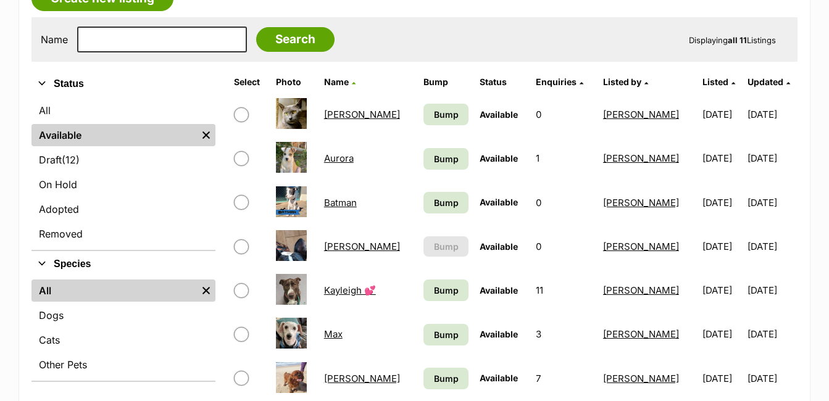  I want to click on span: (12), so click(70, 160).